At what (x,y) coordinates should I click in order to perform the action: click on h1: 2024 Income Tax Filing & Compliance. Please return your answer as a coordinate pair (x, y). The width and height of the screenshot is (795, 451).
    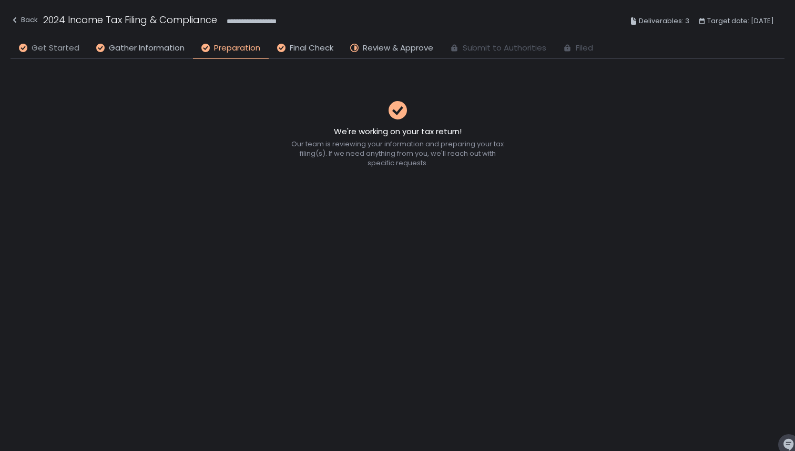
    Looking at the image, I should click on (130, 19).